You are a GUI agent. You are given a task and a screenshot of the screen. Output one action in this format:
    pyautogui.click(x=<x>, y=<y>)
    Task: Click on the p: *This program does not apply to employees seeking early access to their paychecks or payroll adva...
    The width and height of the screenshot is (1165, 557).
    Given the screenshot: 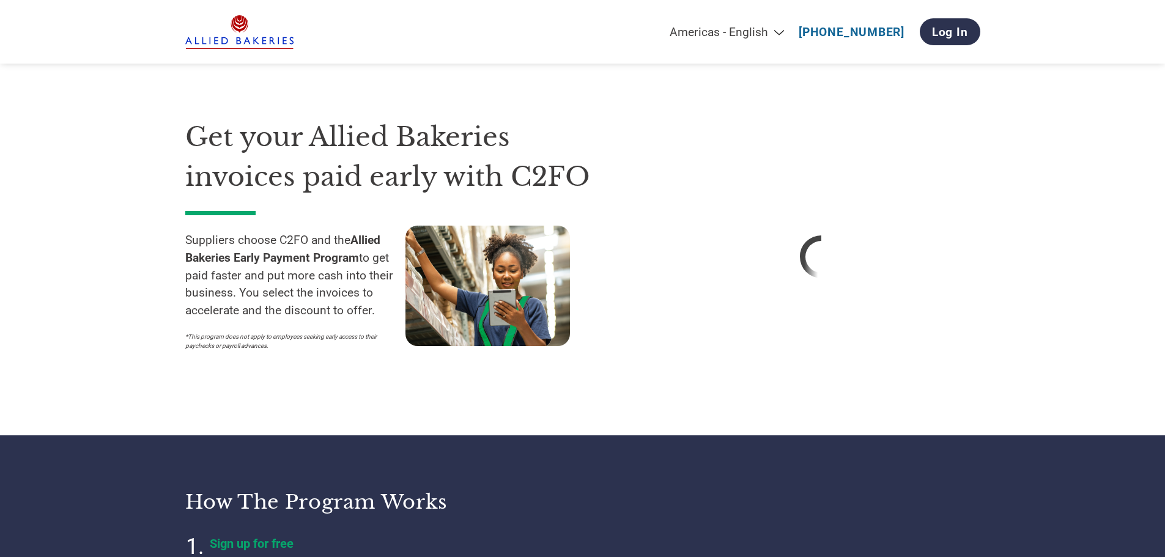 What is the action you would take?
    pyautogui.click(x=289, y=341)
    